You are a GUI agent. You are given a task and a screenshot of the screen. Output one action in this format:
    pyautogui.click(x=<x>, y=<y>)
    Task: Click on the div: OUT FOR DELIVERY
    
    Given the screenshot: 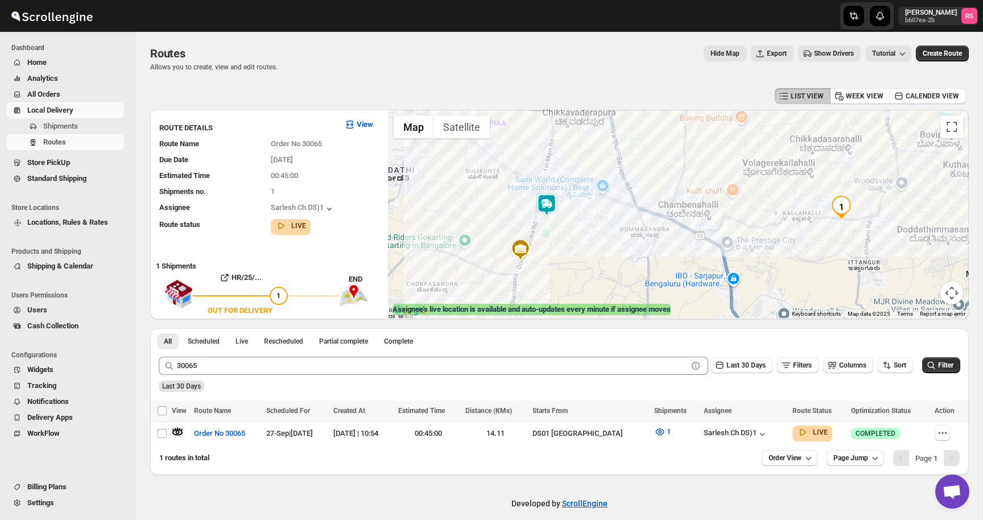 What is the action you would take?
    pyautogui.click(x=240, y=311)
    